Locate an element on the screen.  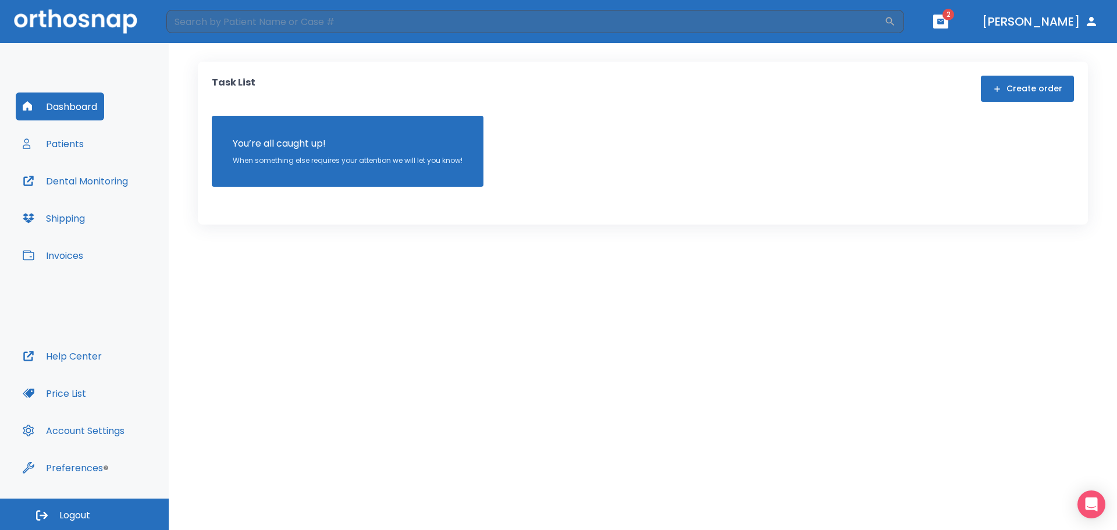
img: Orthosnap is located at coordinates (76, 21).